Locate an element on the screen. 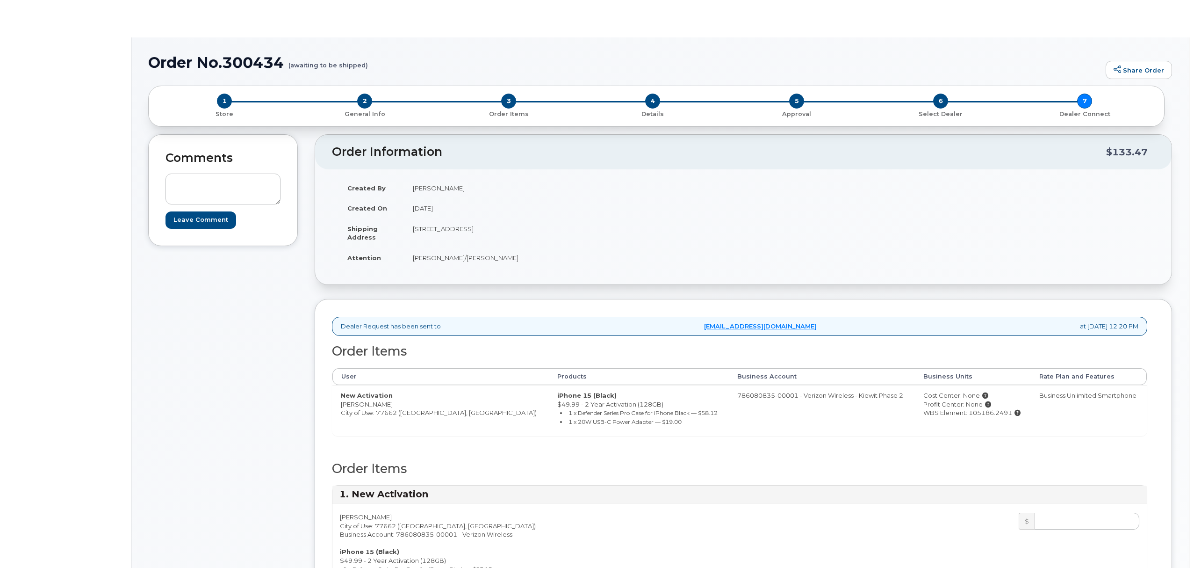  a: 1 Store is located at coordinates (224, 113).